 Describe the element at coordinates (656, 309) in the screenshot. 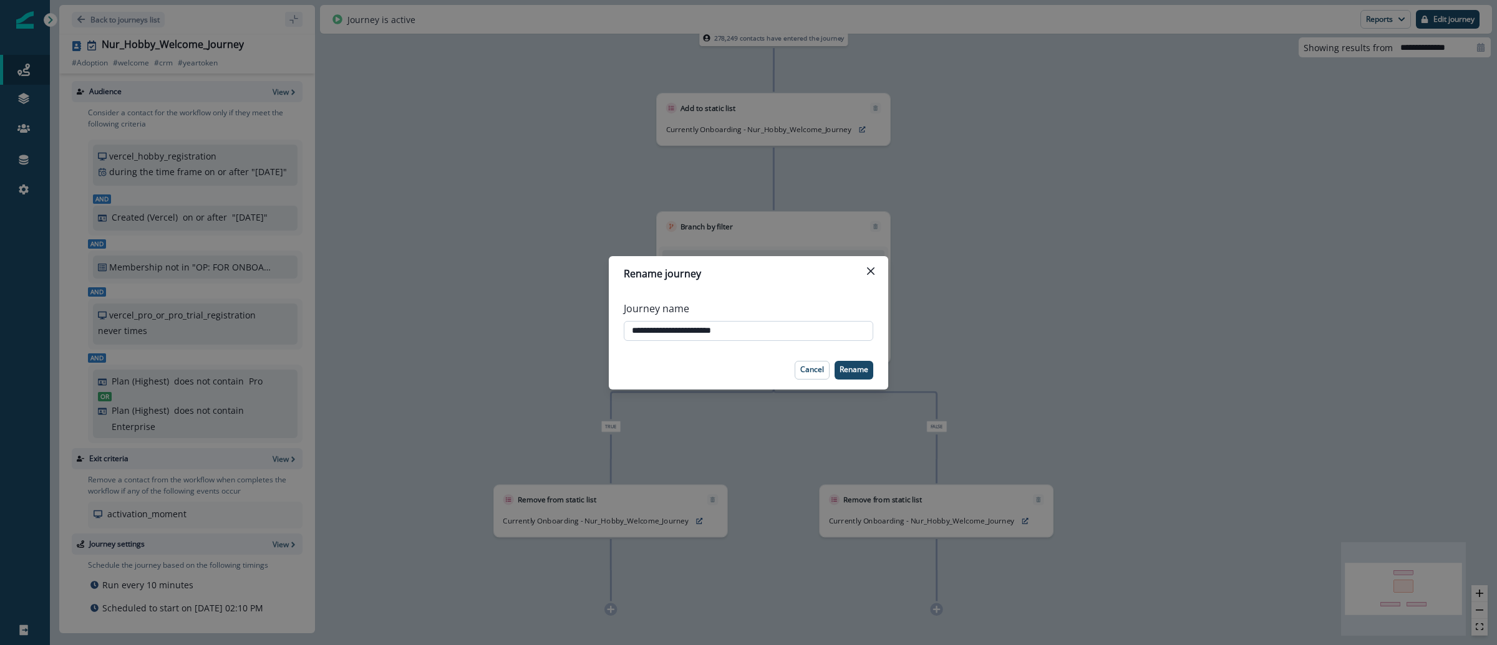

I see `p: Journey name` at that location.